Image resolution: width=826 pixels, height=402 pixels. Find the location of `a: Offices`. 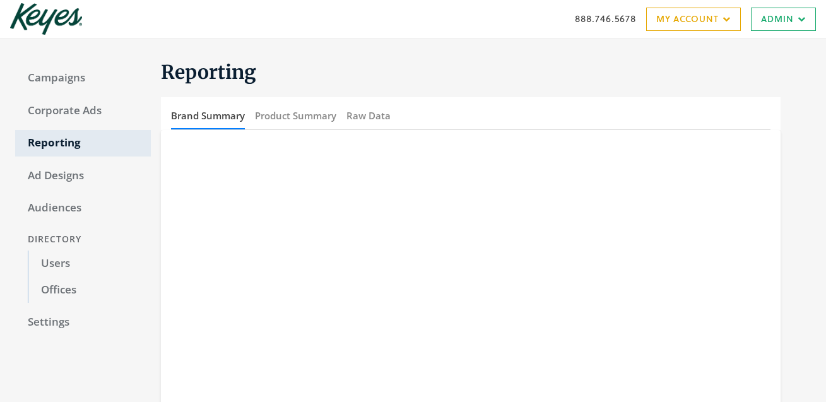

a: Offices is located at coordinates (89, 290).